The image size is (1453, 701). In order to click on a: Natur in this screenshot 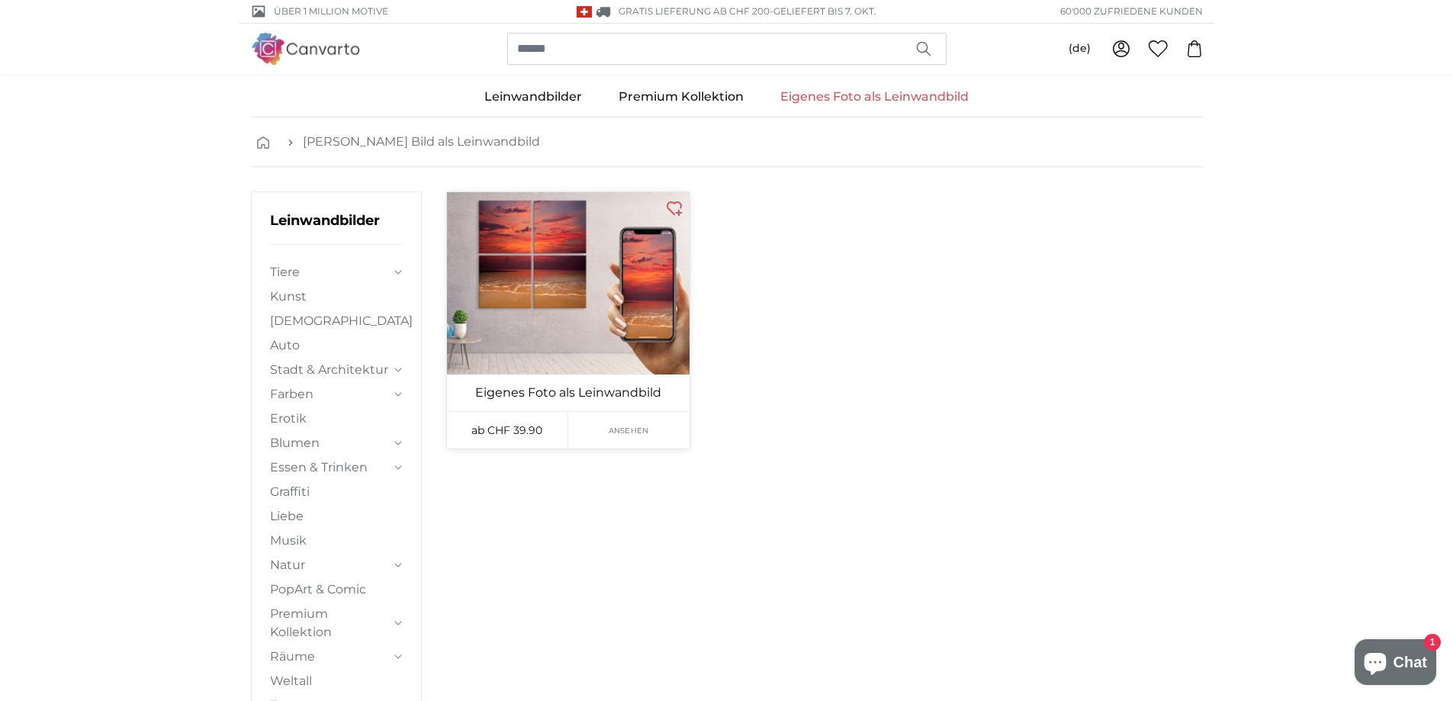, I will do `click(330, 565)`.